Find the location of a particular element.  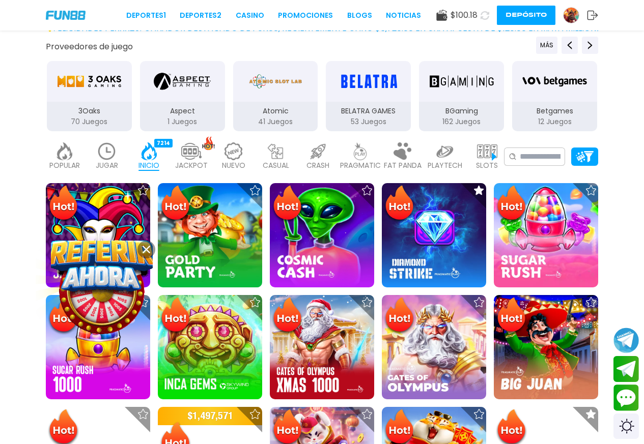

p: 12 Juegos is located at coordinates (554, 122).